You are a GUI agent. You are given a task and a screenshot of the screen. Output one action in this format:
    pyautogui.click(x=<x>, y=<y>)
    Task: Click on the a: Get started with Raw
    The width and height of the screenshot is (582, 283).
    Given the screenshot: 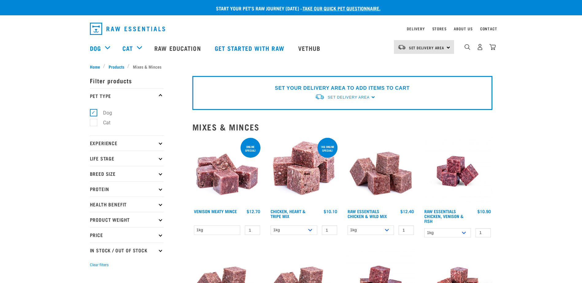 What is the action you would take?
    pyautogui.click(x=250, y=48)
    